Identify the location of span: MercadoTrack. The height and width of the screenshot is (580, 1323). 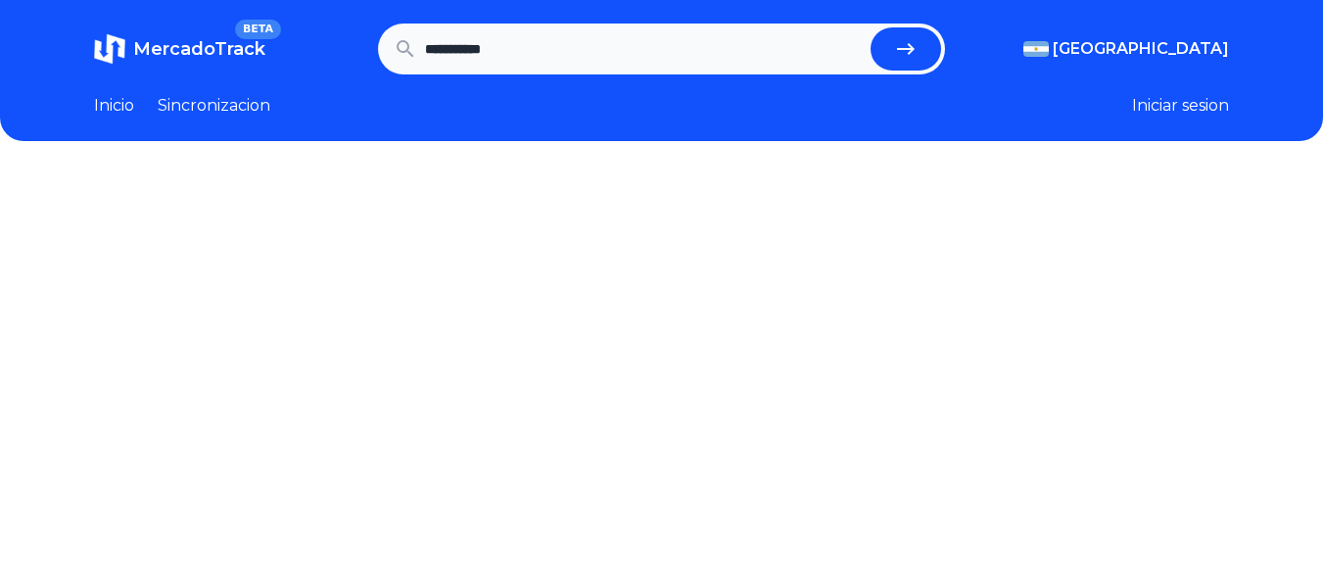
(199, 49).